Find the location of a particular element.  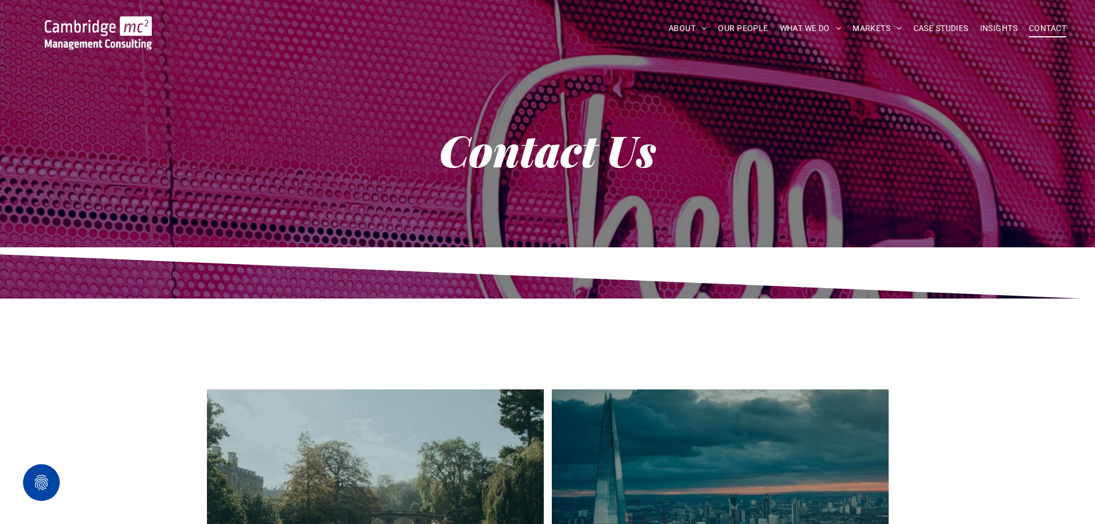

a: OUR PEOPLE is located at coordinates (743, 28).